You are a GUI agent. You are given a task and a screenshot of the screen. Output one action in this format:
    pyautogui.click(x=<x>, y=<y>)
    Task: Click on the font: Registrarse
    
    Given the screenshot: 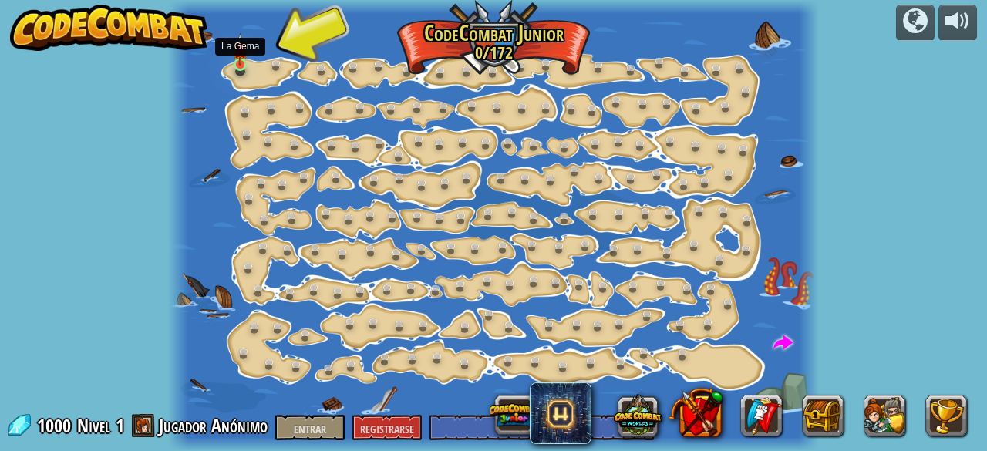 What is the action you would take?
    pyautogui.click(x=387, y=429)
    